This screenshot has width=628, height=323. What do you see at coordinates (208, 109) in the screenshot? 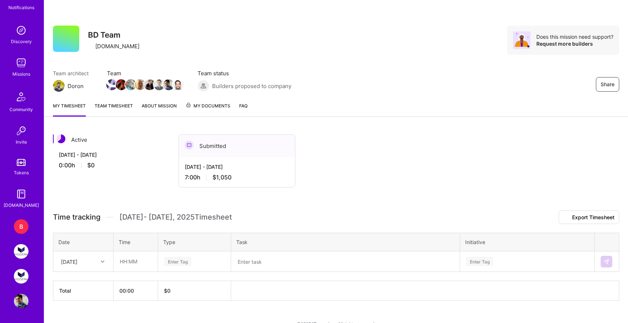
I see `a: My Documents` at bounding box center [208, 109].